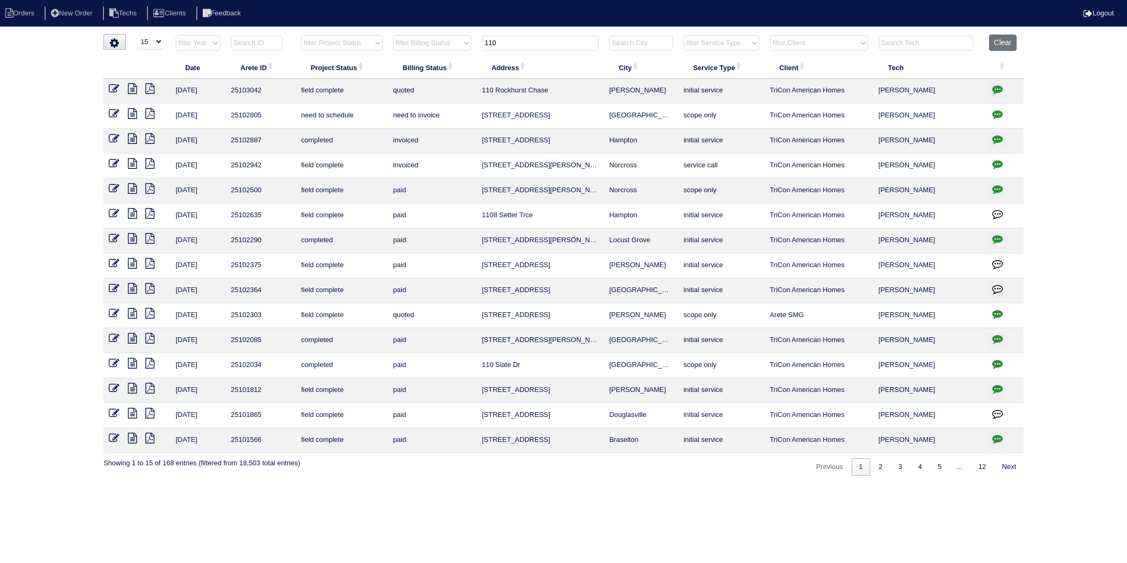 The height and width of the screenshot is (563, 1127). I want to click on td: Locust Grove, so click(641, 240).